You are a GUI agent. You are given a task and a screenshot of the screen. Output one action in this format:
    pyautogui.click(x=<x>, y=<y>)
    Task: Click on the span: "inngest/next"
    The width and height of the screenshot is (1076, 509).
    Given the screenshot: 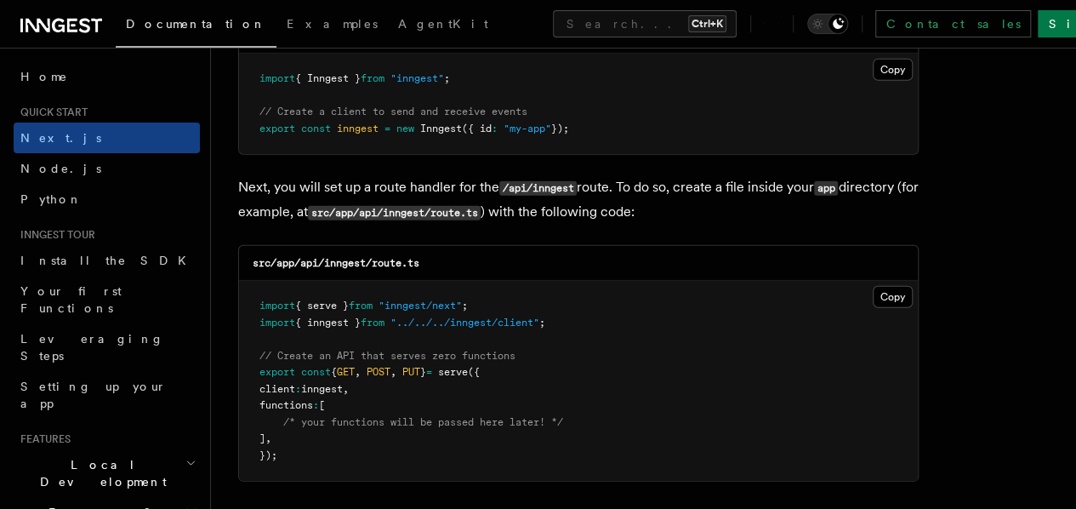 What is the action you would take?
    pyautogui.click(x=420, y=305)
    